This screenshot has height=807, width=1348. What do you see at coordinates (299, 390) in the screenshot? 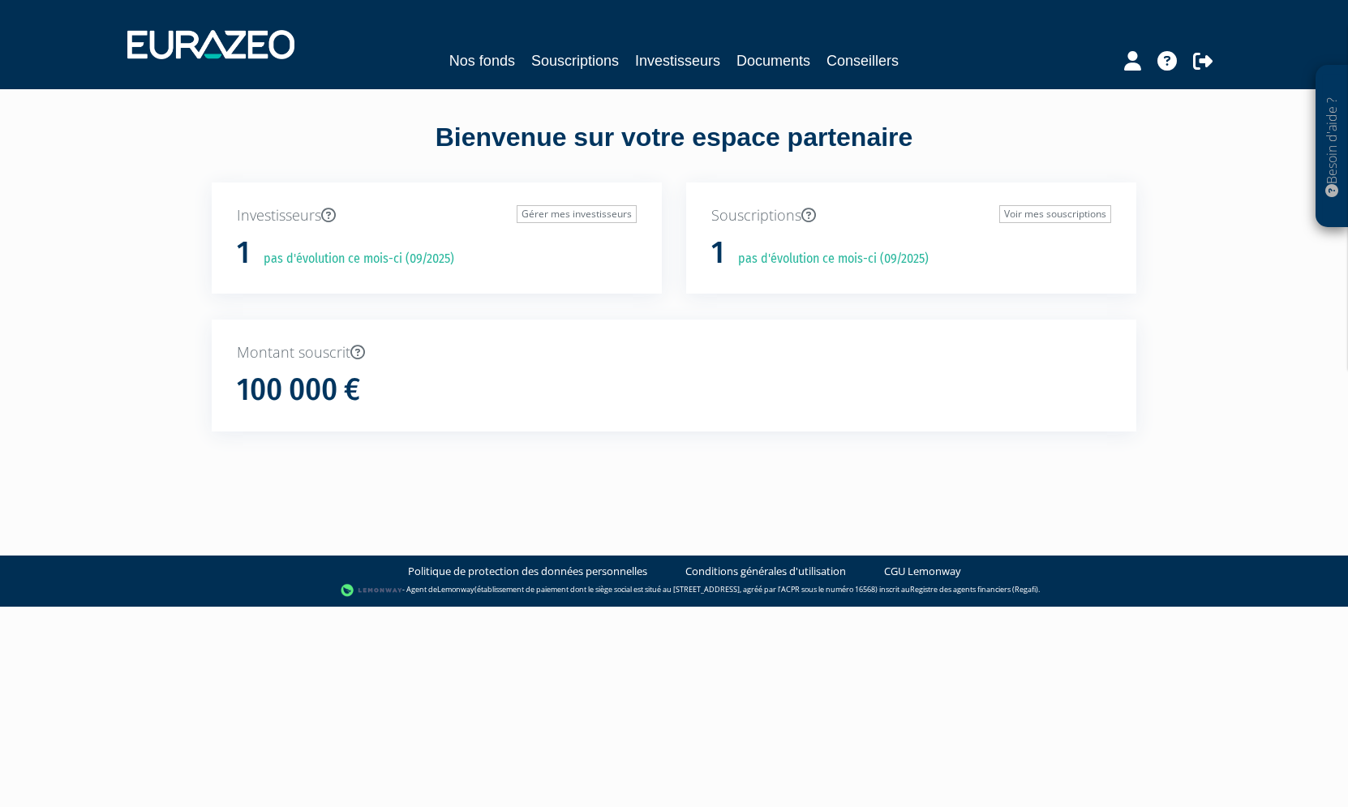
I see `h1: 100 000 €` at bounding box center [299, 390].